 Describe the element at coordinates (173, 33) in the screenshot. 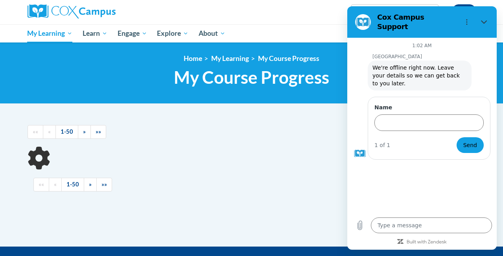

I see `a: Explore` at that location.